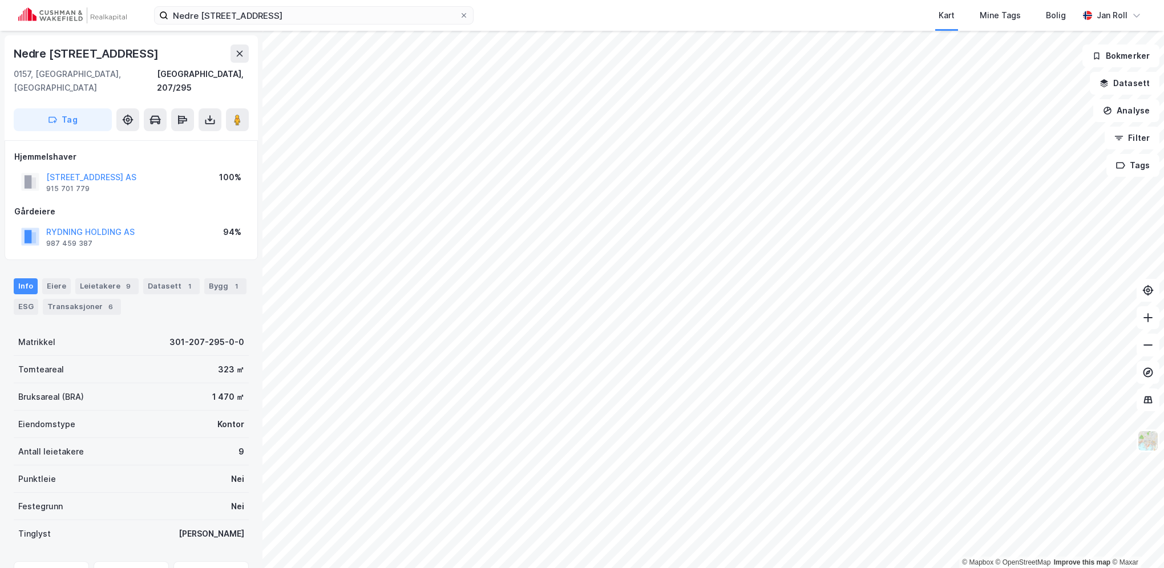 The height and width of the screenshot is (568, 1164). What do you see at coordinates (1136, 541) in the screenshot?
I see `div: Kontrollprogram for chat` at bounding box center [1136, 541].